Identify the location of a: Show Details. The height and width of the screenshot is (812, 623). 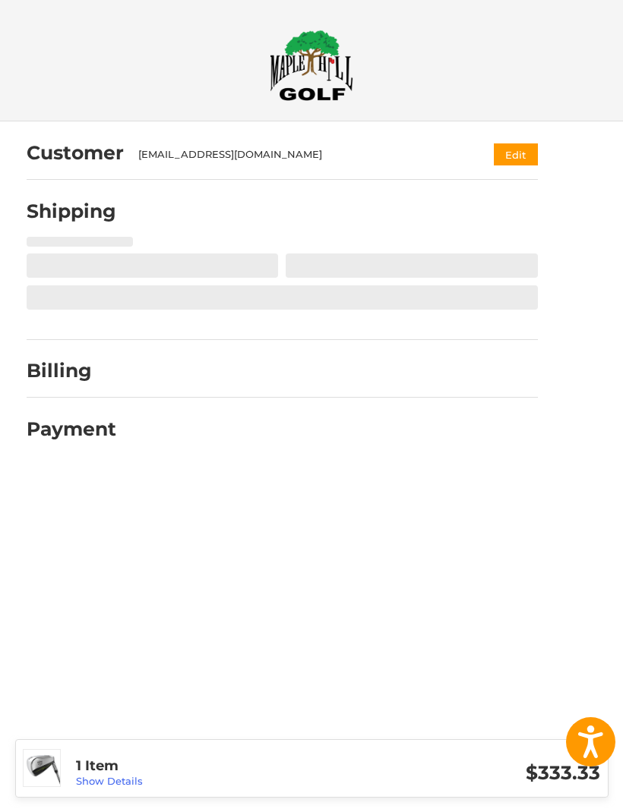
(109, 781).